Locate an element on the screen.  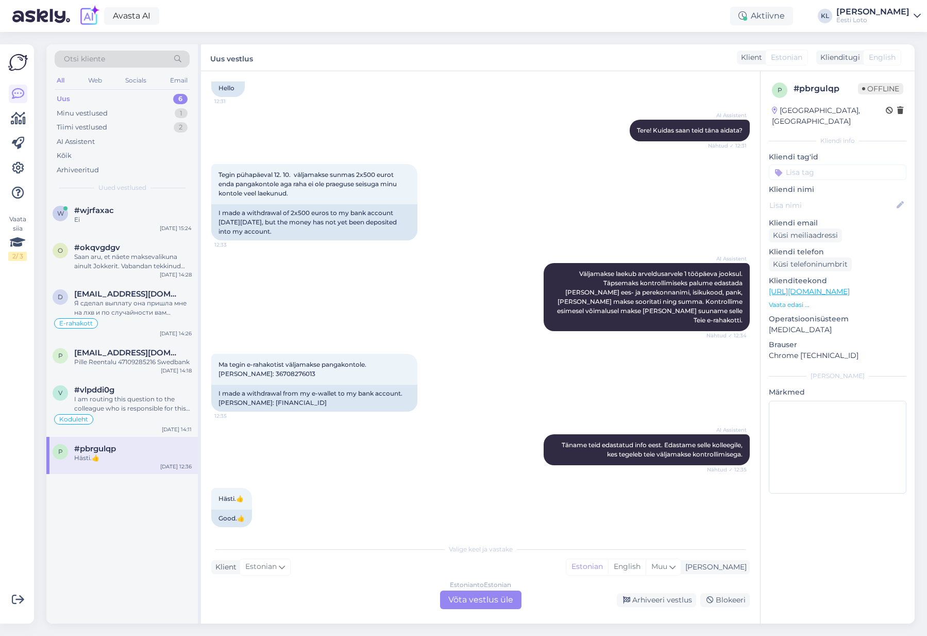
div: Võta vestlus üle is located at coordinates (481, 599).